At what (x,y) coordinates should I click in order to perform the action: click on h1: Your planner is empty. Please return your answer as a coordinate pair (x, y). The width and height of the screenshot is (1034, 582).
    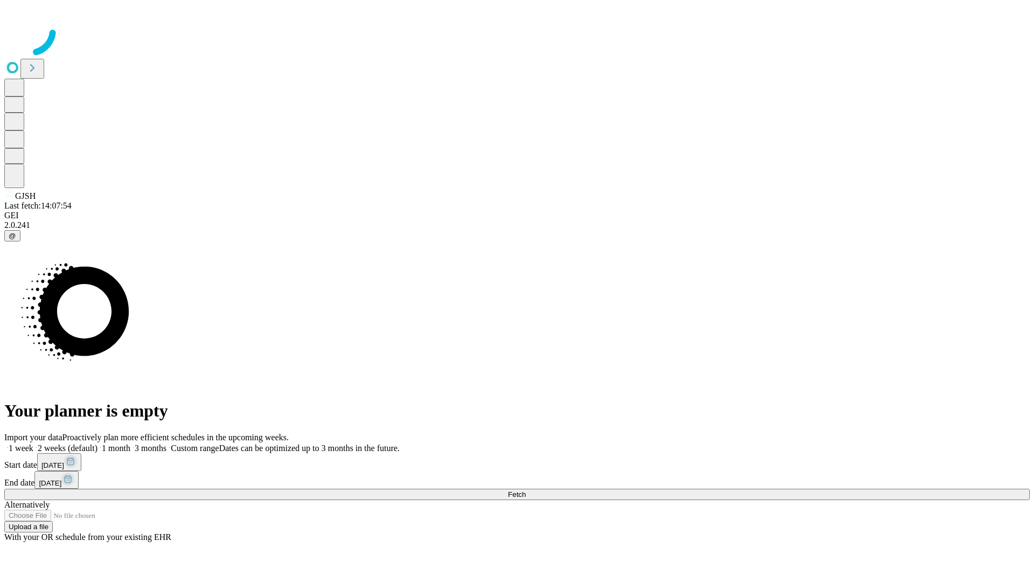
    Looking at the image, I should click on (517, 410).